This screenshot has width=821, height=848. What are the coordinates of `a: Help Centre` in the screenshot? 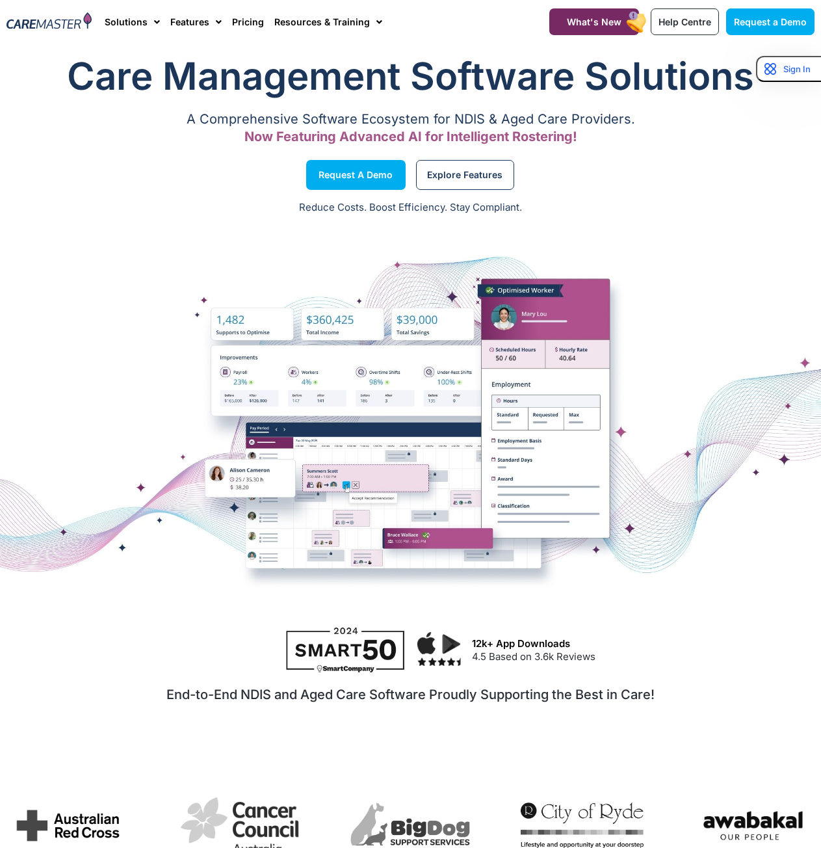 It's located at (685, 21).